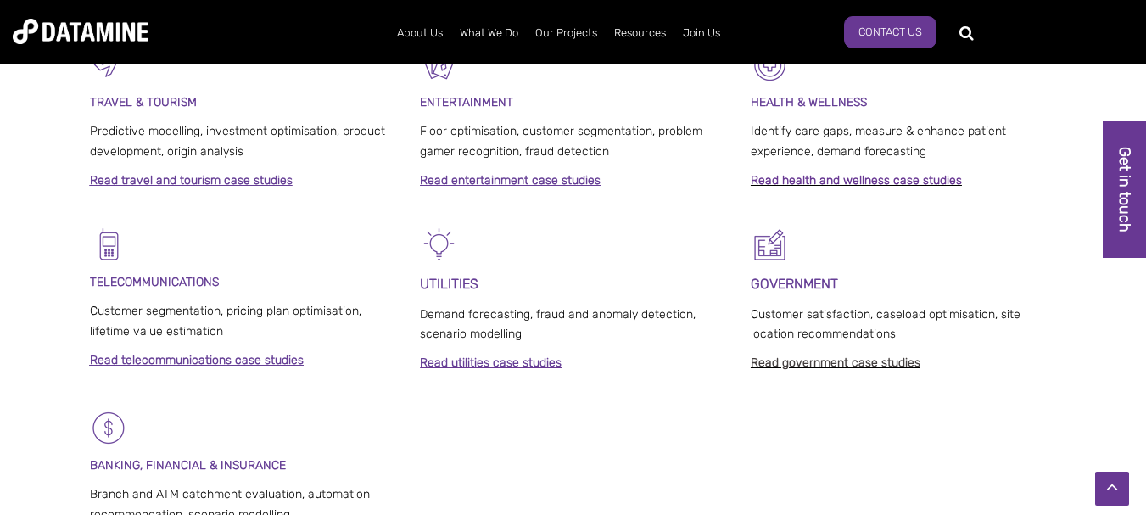 This screenshot has height=515, width=1146. Describe the element at coordinates (191, 180) in the screenshot. I see `strong: Read travel and tourism case studies` at that location.